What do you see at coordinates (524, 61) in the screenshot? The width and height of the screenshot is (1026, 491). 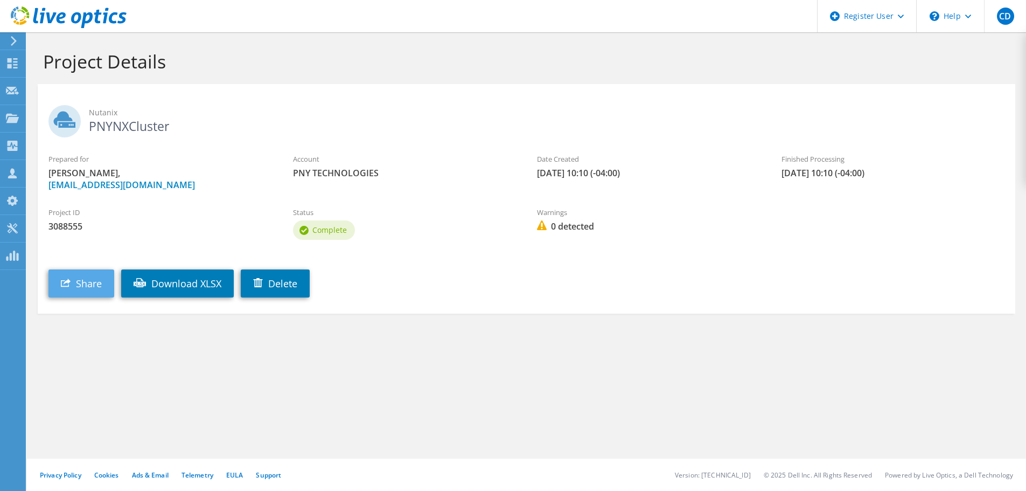 I see `h1: Project Details` at bounding box center [524, 61].